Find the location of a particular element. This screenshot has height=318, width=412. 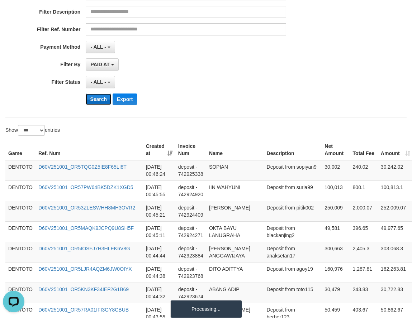

a: D60V251001_OR5TQG0Z5IE8F65LI8T is located at coordinates (82, 167).